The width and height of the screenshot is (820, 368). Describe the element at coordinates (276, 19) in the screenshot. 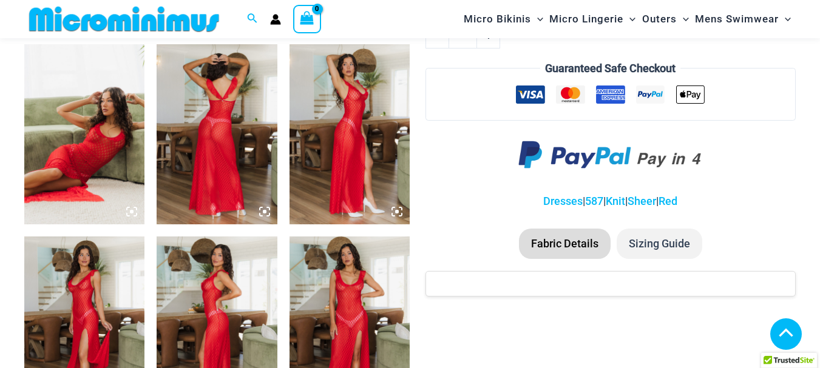

I see `a: Account icon link` at that location.